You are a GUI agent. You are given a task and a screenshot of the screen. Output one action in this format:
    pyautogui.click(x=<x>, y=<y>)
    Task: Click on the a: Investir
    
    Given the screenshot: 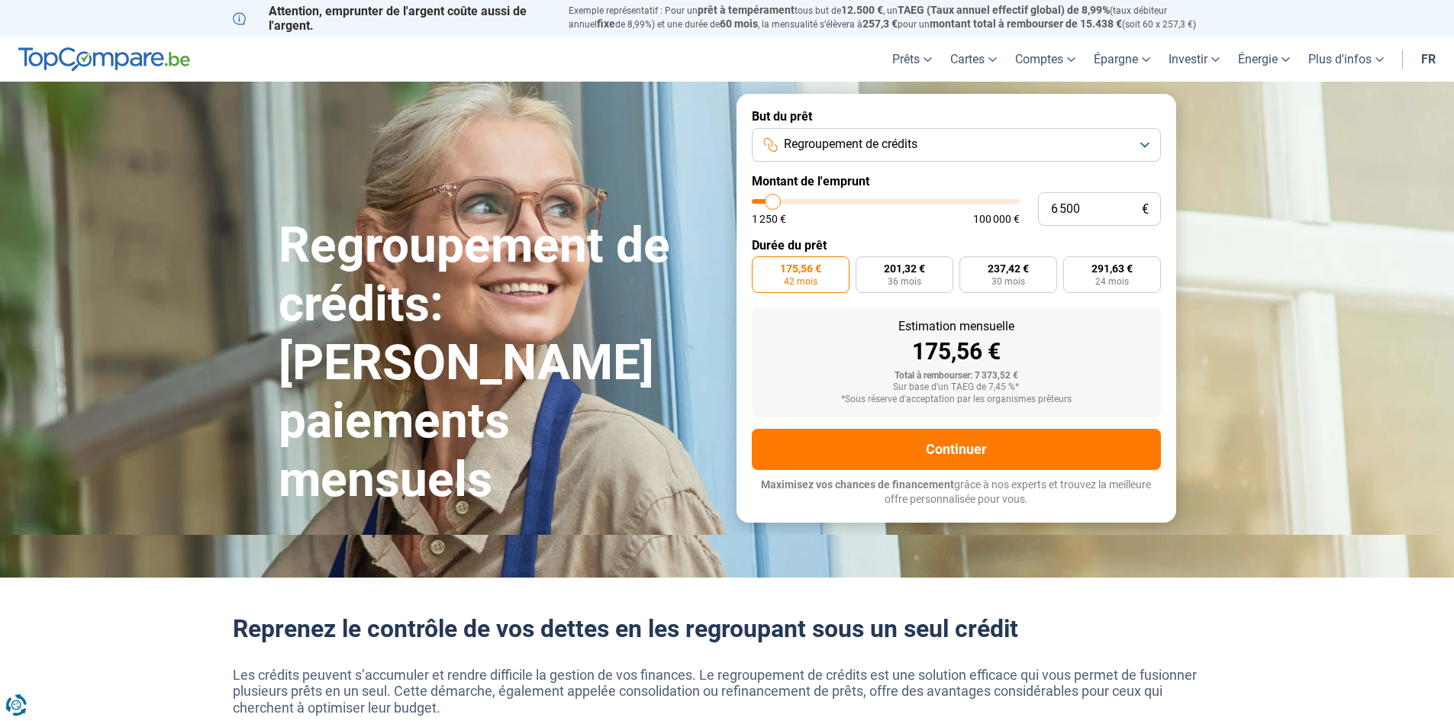 What is the action you would take?
    pyautogui.click(x=1194, y=59)
    